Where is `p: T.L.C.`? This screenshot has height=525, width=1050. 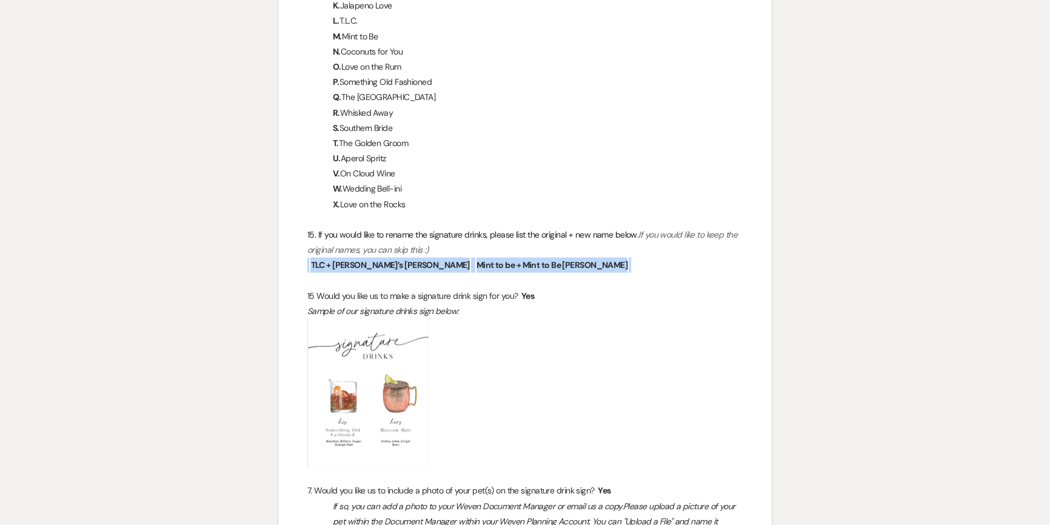 p: T.L.C. is located at coordinates (525, 21).